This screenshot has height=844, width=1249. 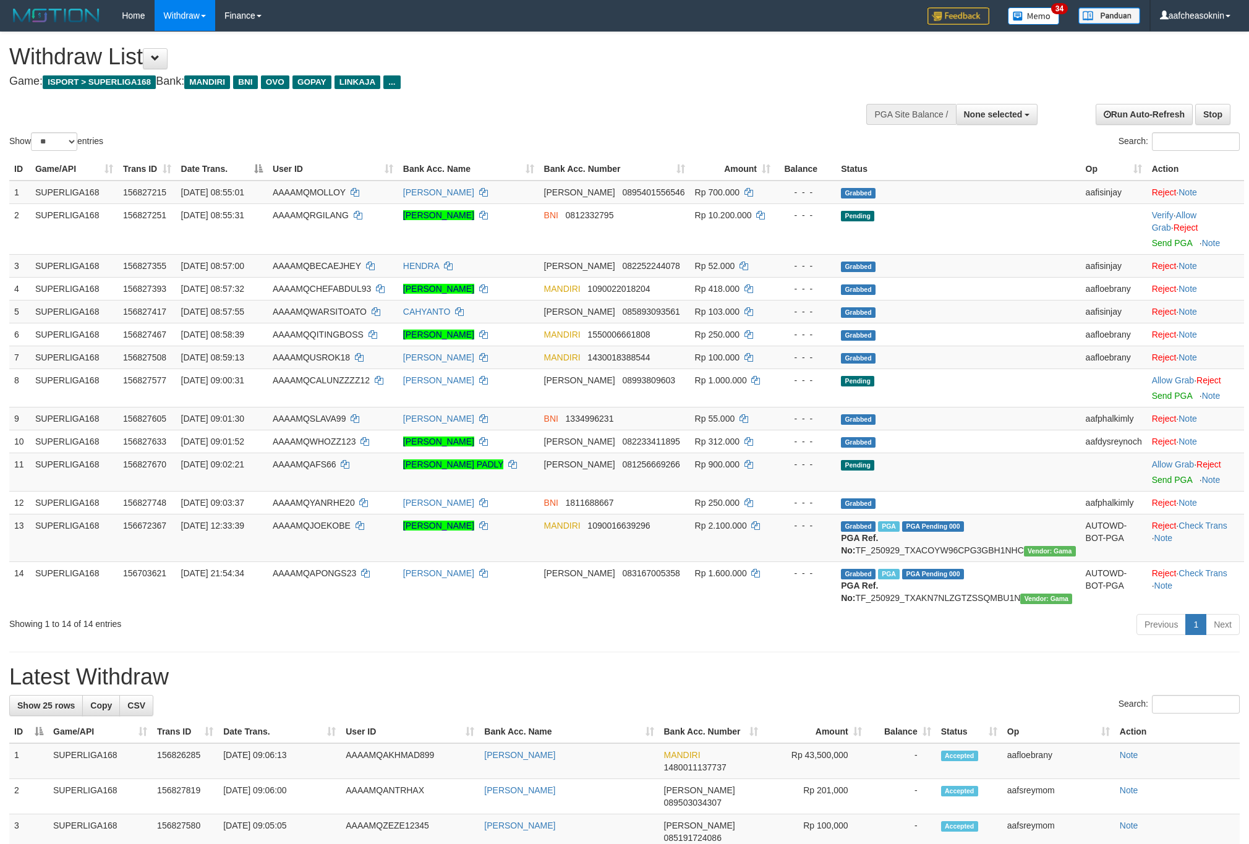 What do you see at coordinates (1196, 142) in the screenshot?
I see `input: Search:` at bounding box center [1196, 142].